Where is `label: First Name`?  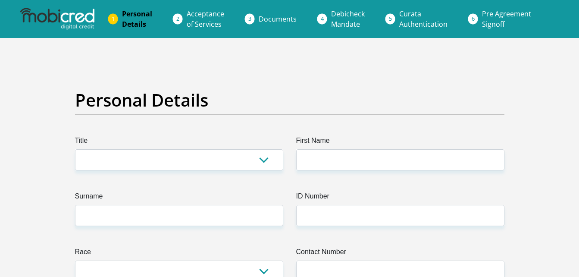 label: First Name is located at coordinates (400, 142).